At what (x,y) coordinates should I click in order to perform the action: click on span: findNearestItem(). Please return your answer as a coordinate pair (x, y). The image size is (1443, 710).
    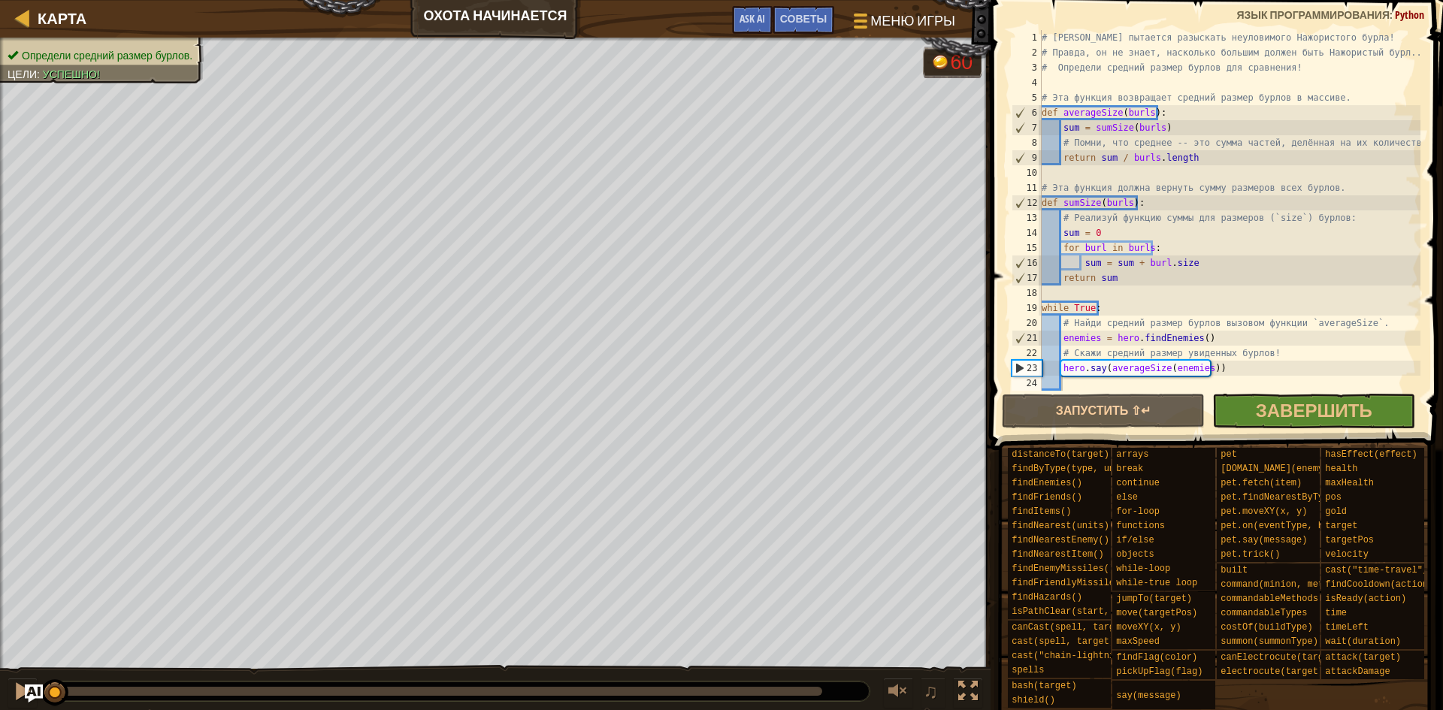
    Looking at the image, I should click on (1058, 555).